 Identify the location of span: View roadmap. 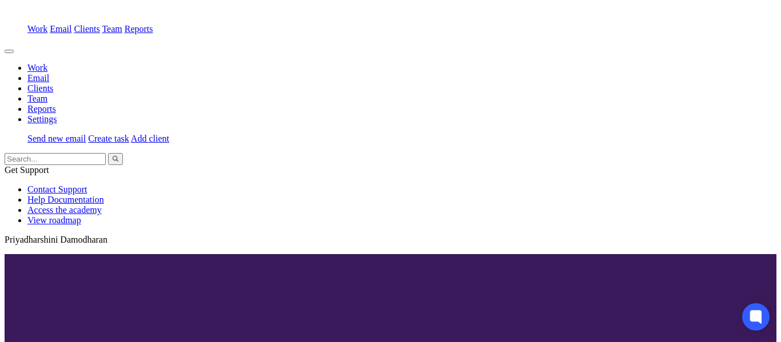
(54, 220).